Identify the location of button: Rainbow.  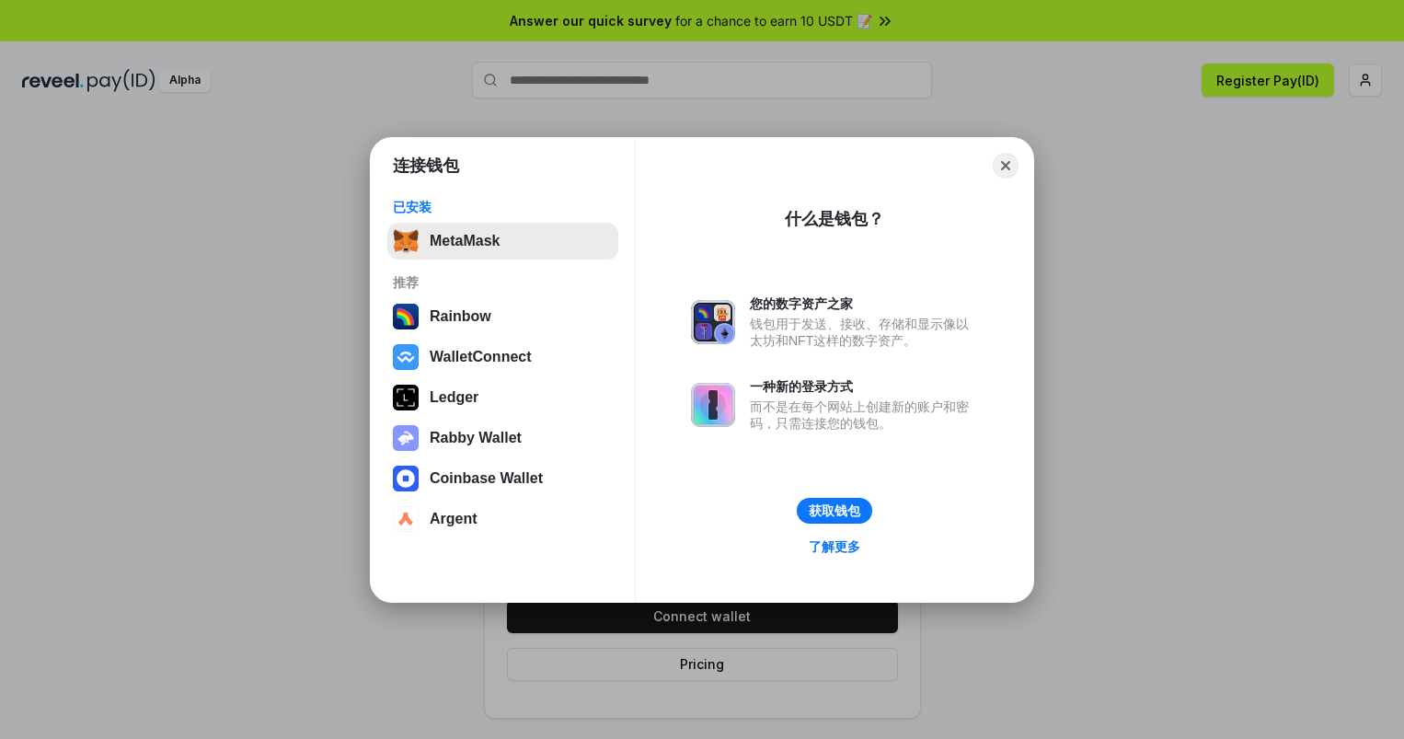
(502, 316).